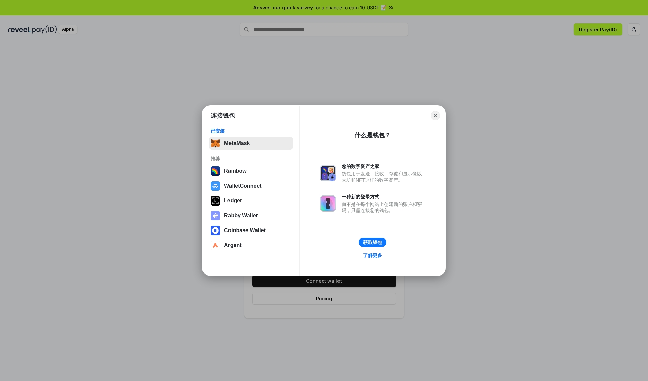 This screenshot has height=381, width=648. What do you see at coordinates (233, 245) in the screenshot?
I see `div: Argent` at bounding box center [233, 245].